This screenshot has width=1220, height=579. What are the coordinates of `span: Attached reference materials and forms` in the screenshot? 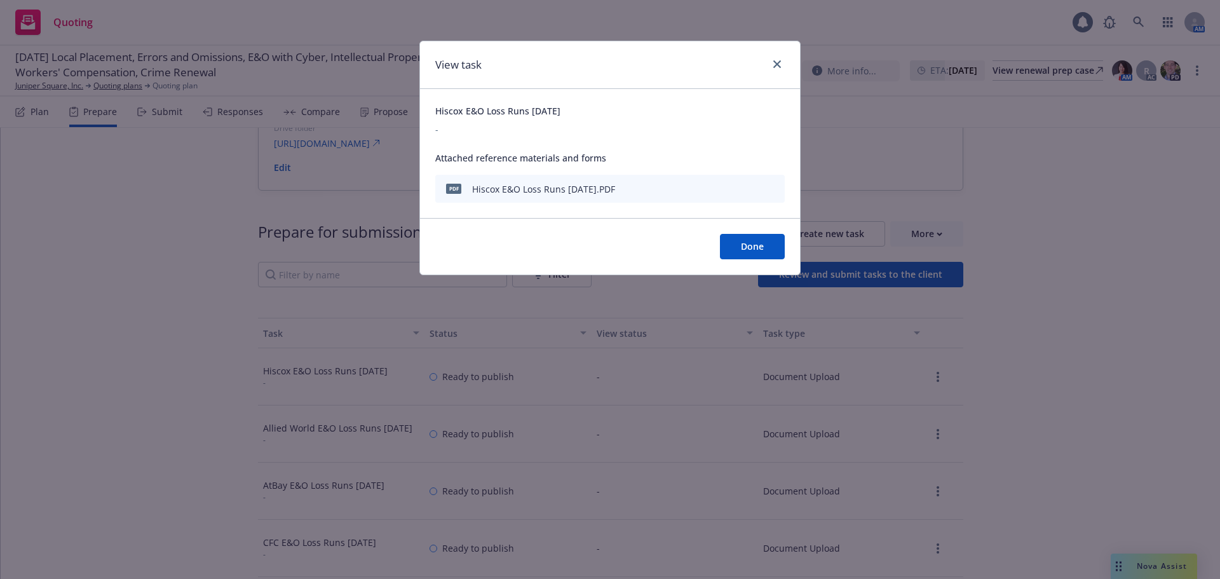 It's located at (610, 158).